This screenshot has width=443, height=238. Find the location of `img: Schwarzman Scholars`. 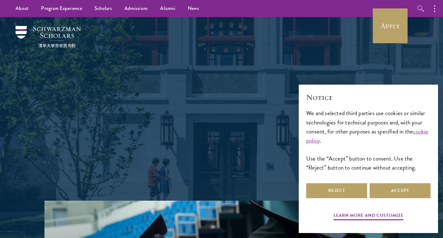

img: Schwarzman Scholars is located at coordinates (48, 37).